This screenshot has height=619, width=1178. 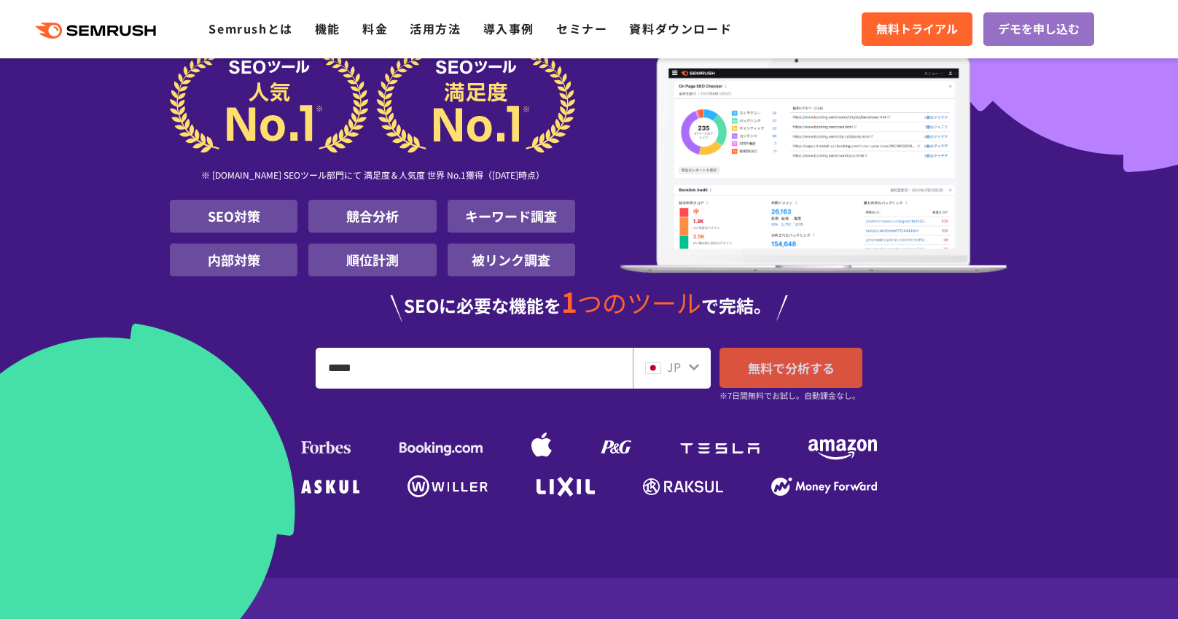 What do you see at coordinates (570, 301) in the screenshot?
I see `span: 1` at bounding box center [570, 301].